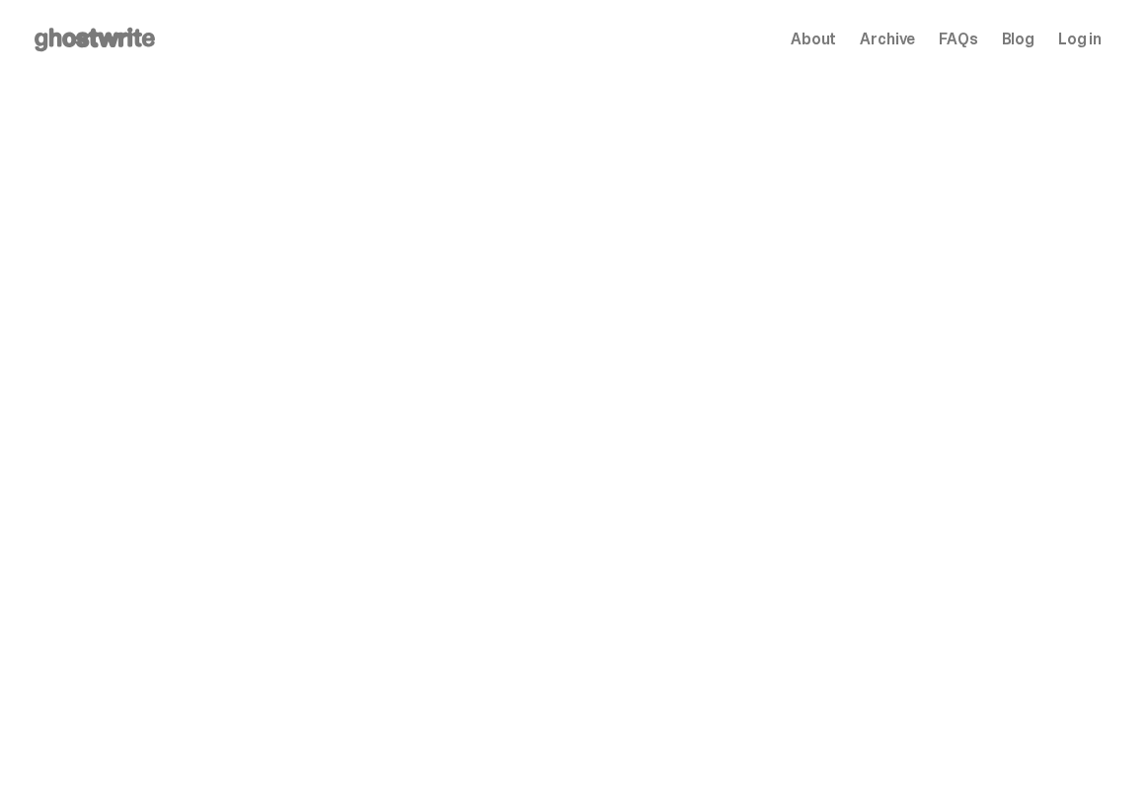 This screenshot has width=1148, height=812. Describe the element at coordinates (1080, 39) in the screenshot. I see `a: Log in` at that location.